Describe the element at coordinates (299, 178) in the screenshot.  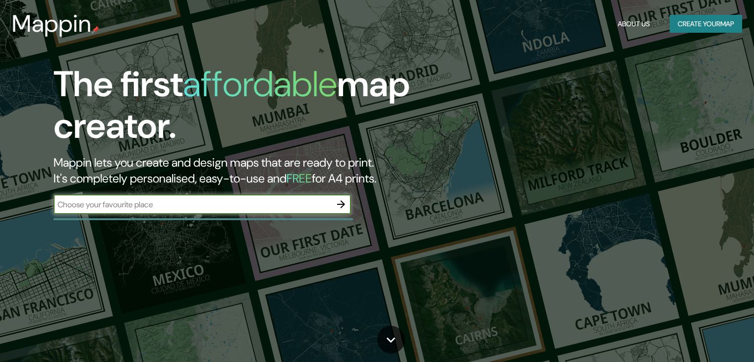
I see `h5: FREE` at that location.